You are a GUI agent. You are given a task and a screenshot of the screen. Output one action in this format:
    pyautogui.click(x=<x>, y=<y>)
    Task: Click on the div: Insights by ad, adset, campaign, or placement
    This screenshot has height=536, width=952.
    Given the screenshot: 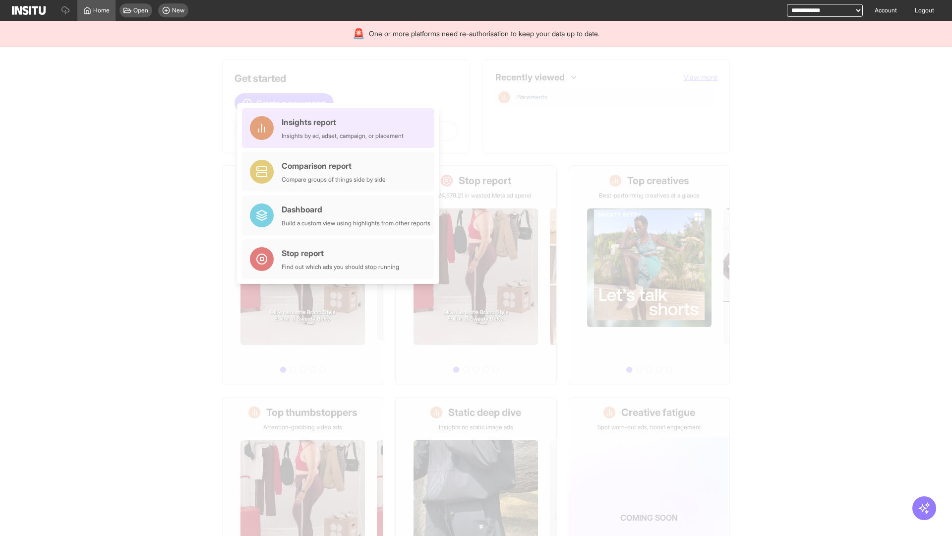 What is the action you would take?
    pyautogui.click(x=343, y=136)
    